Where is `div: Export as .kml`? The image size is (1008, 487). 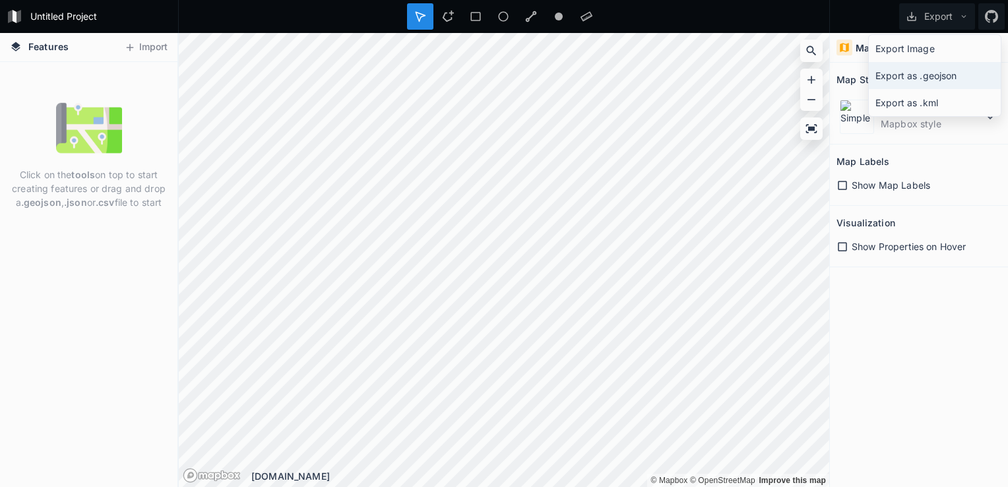 div: Export as .kml is located at coordinates (935, 102).